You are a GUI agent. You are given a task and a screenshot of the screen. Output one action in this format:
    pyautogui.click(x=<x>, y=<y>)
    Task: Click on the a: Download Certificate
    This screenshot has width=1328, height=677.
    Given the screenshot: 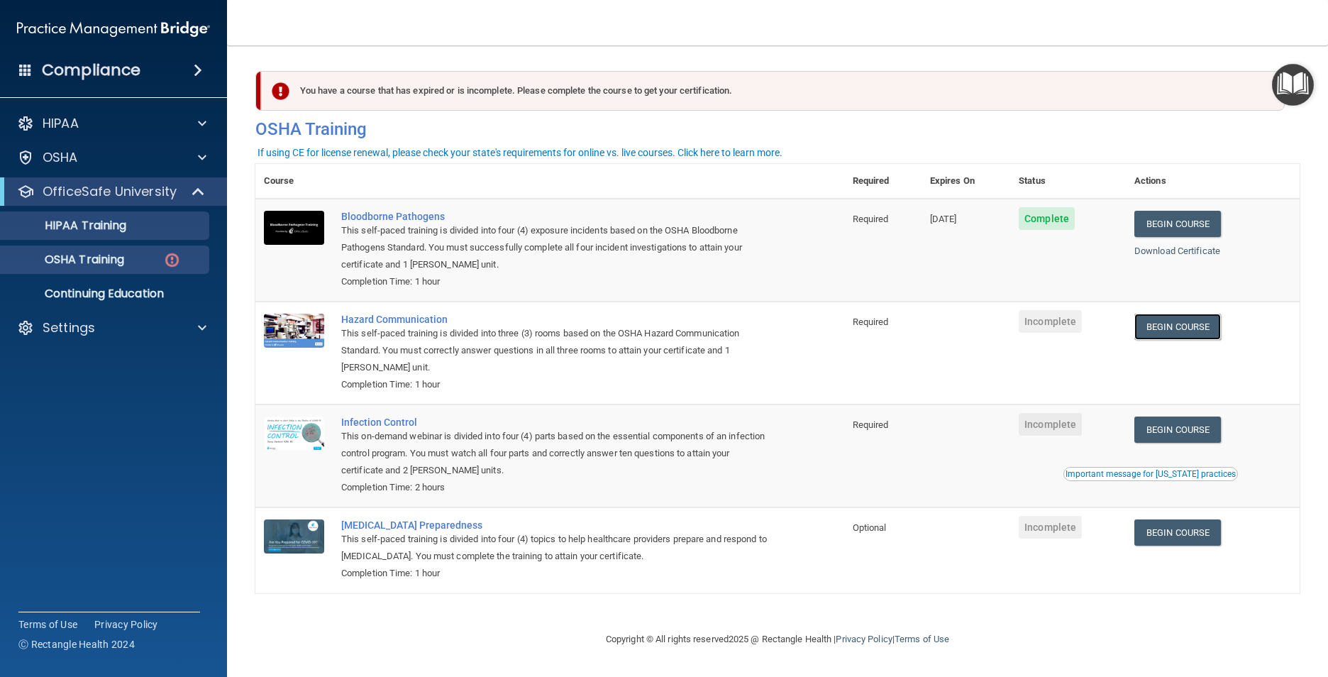 What is the action you would take?
    pyautogui.click(x=1177, y=250)
    